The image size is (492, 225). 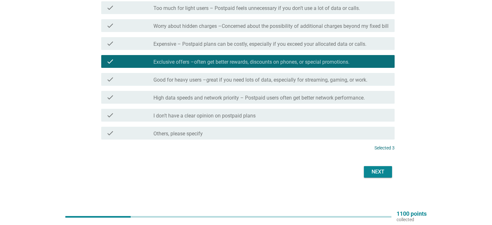 I want to click on p: Selected 3, so click(x=385, y=148).